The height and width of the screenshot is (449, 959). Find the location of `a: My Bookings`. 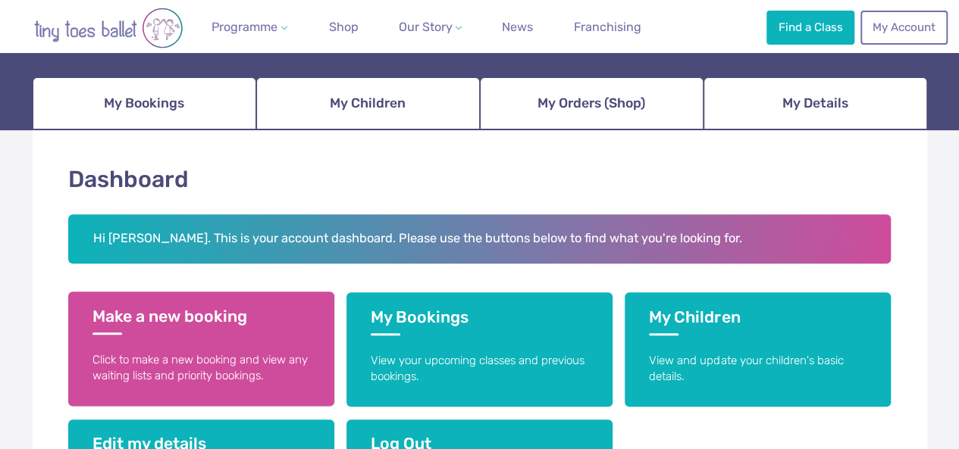

a: My Bookings is located at coordinates (144, 104).